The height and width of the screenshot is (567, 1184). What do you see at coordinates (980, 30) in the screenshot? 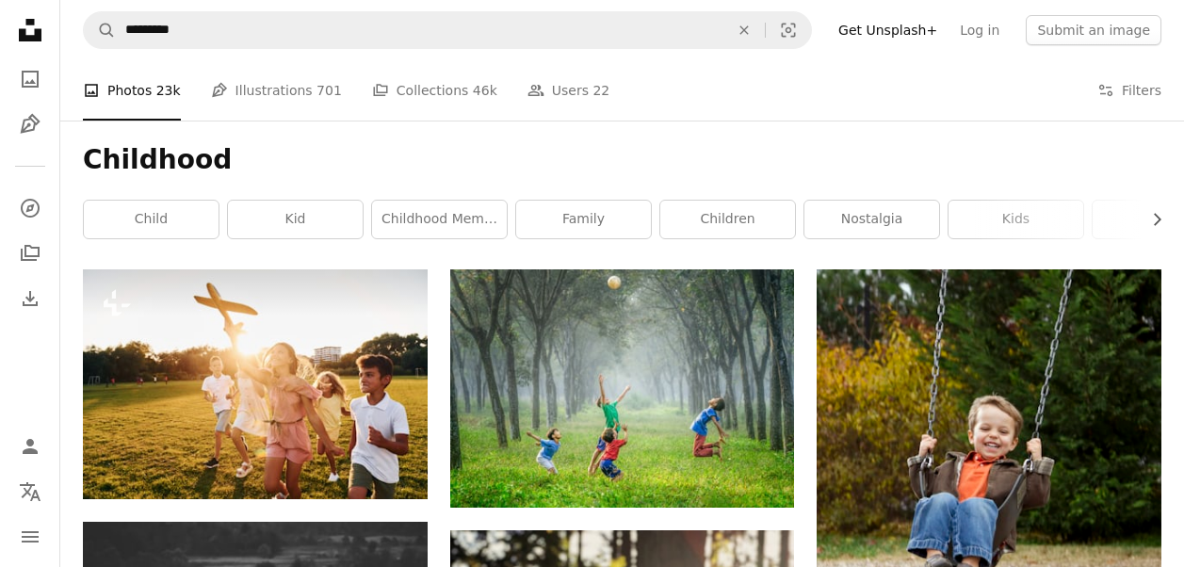
I see `a: Log in` at bounding box center [980, 30].